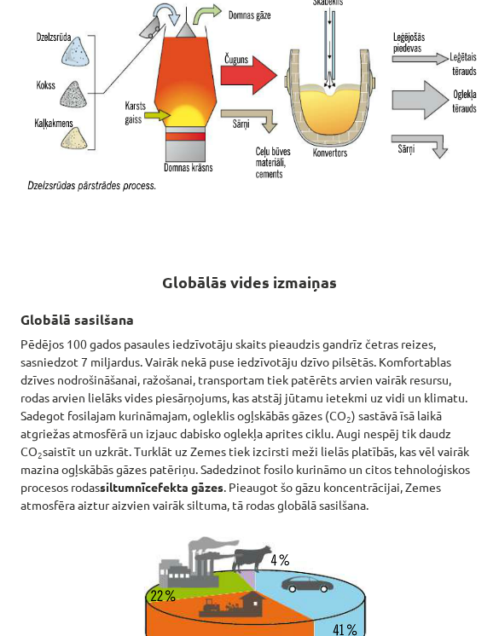 This screenshot has width=499, height=636. I want to click on p: Pēdējos 100 gados pasaules iedzīvotāju skaits pieaudzis gandrīz četras reizes, sasniedzot 7 milja..., so click(249, 424).